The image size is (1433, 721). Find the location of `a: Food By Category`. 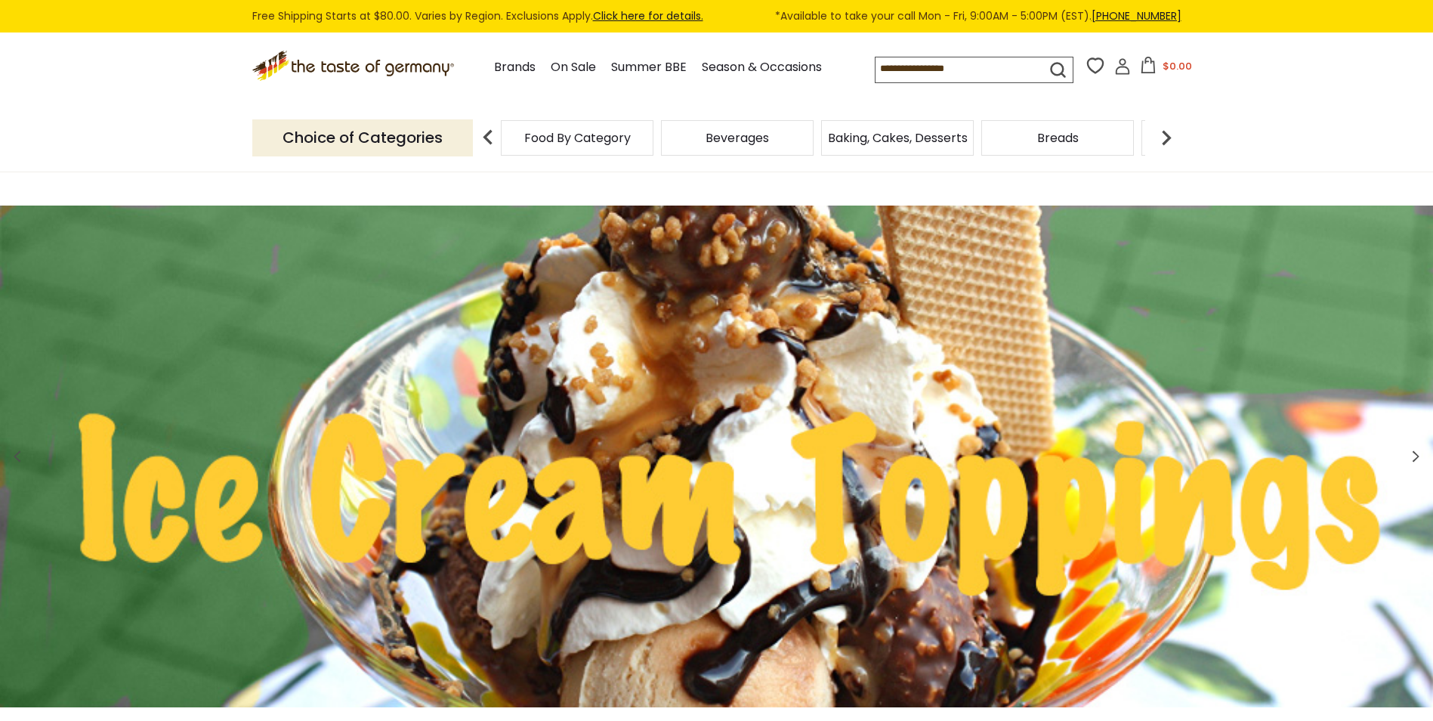

a: Food By Category is located at coordinates (577, 137).